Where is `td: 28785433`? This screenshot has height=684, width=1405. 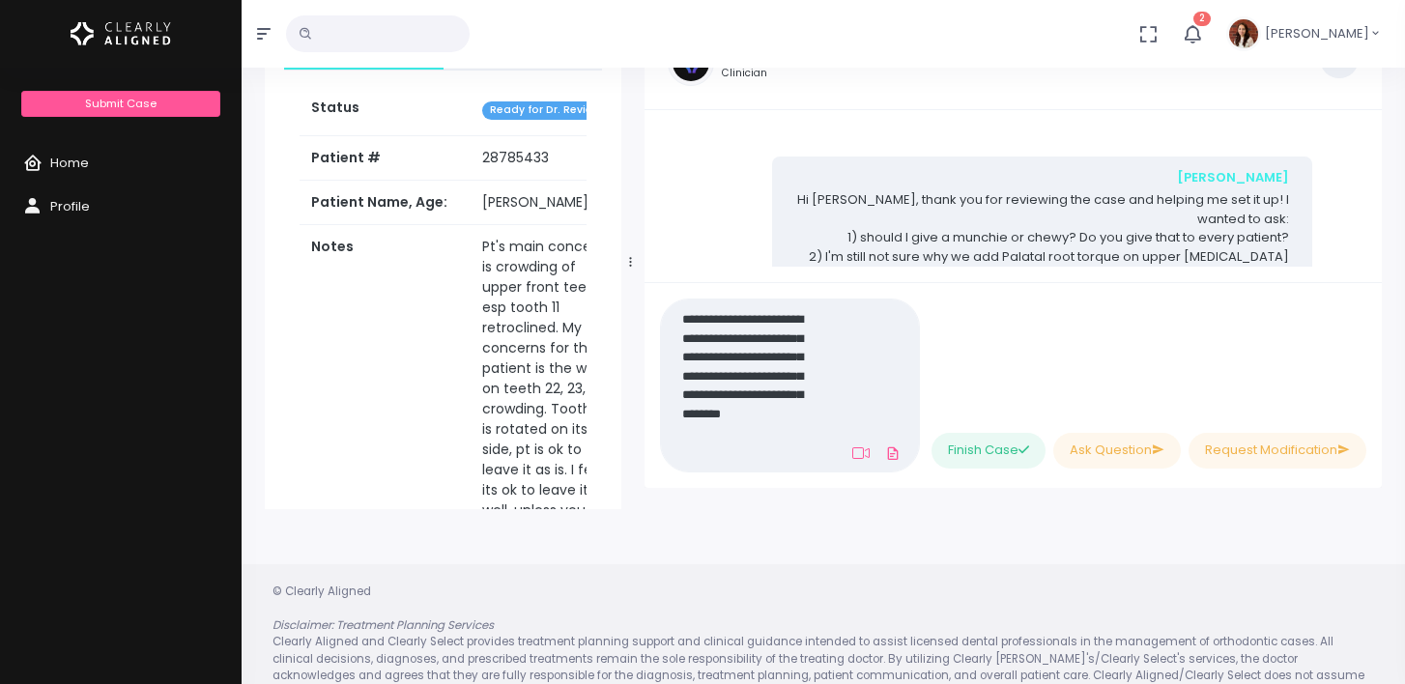
td: 28785433 is located at coordinates (549, 158).